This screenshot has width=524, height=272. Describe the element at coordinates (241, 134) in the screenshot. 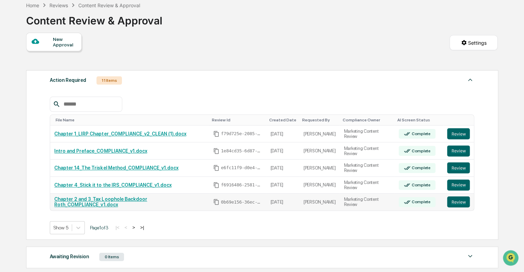

I see `span: f79d725e-2085-4ea9-8af3-24c195a2da08` at that location.